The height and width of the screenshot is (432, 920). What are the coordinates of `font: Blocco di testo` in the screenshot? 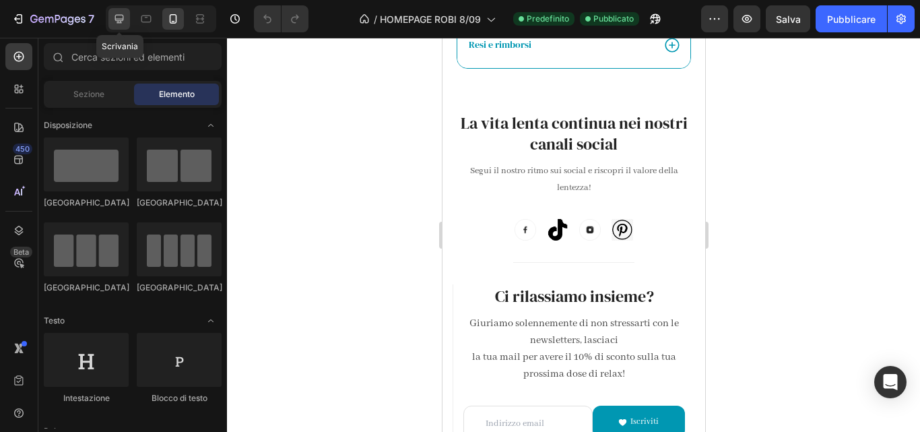 It's located at (179, 397).